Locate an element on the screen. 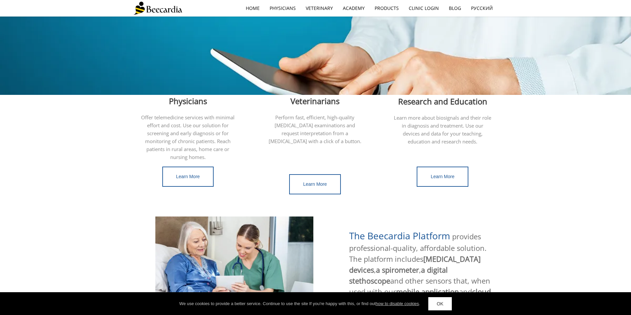  a: Academy is located at coordinates (354, 8).